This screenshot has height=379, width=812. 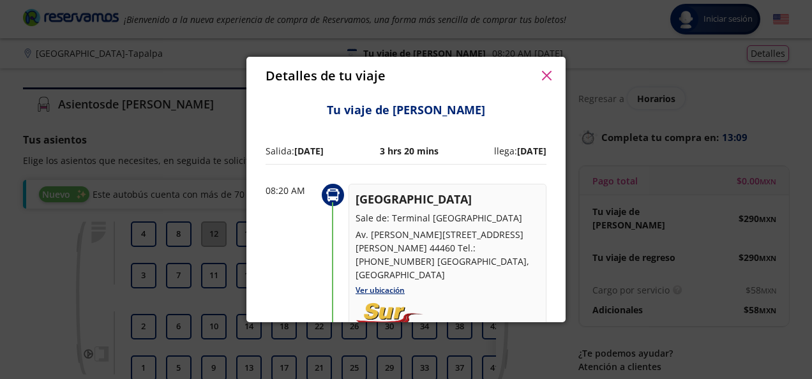 I want to click on p: llega:, so click(x=521, y=151).